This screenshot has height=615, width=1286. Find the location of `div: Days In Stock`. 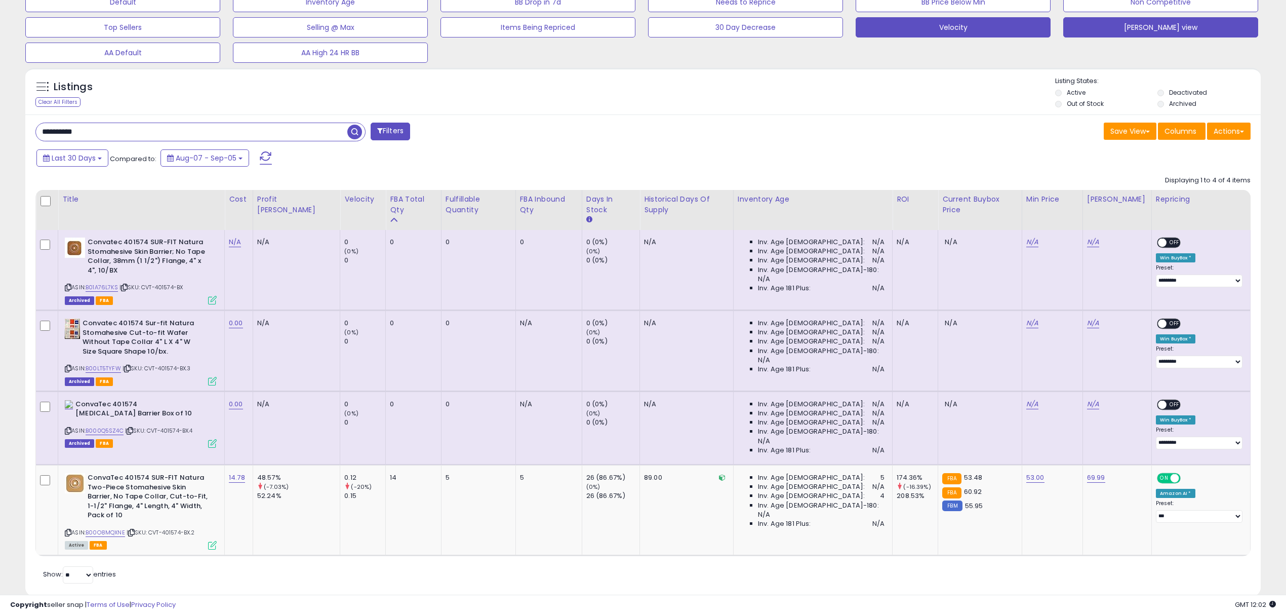

div: Days In Stock is located at coordinates (611, 205).